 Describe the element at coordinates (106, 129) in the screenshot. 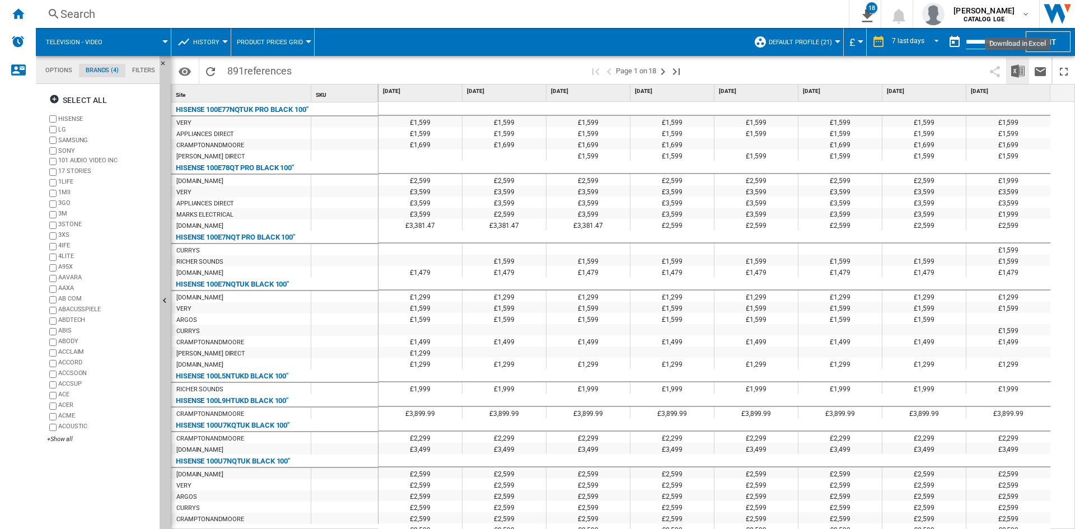

I see `label: LG` at that location.